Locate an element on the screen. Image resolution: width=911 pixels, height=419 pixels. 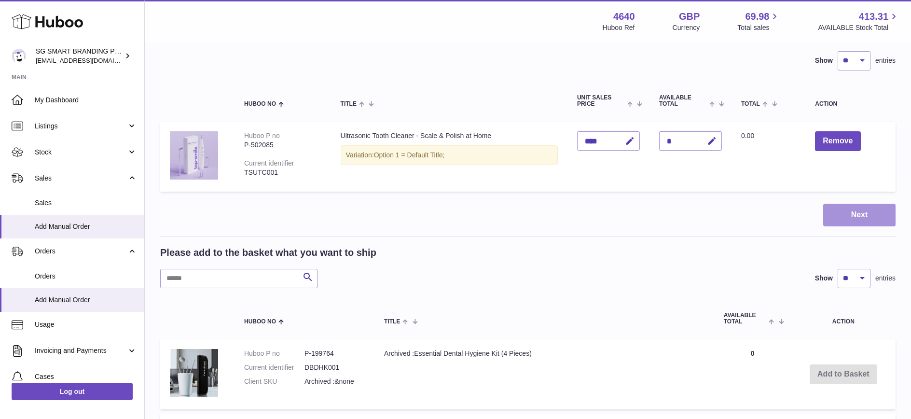
span: Invoicing and Payments is located at coordinates (81, 350).